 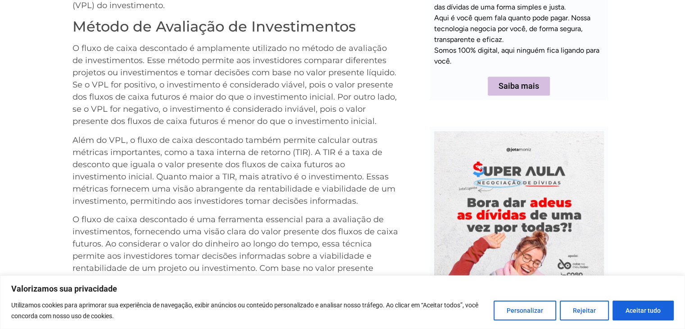 I want to click on a: Saiba mais, so click(x=519, y=86).